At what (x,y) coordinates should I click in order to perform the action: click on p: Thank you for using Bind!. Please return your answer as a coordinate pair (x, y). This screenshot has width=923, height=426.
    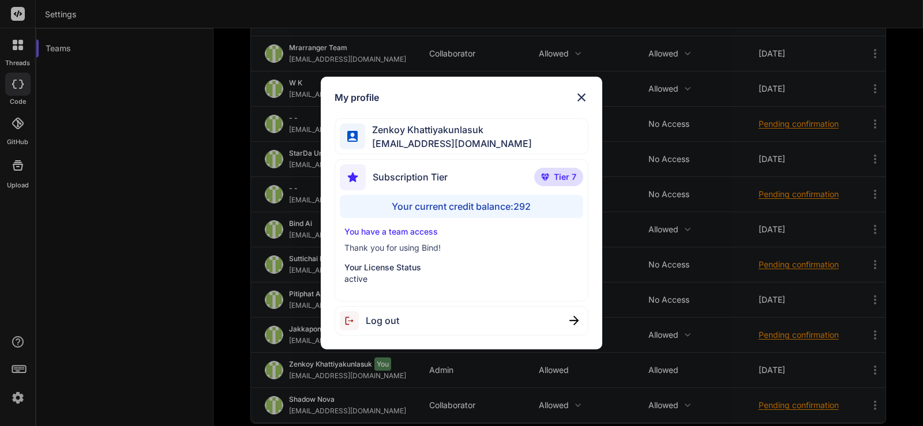
    Looking at the image, I should click on (461, 248).